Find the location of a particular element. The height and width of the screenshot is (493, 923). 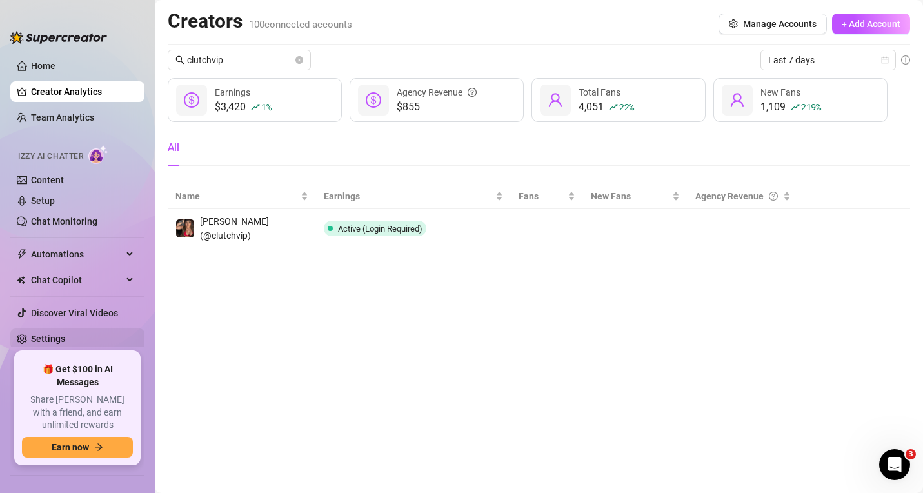

span: Chat Copilot is located at coordinates (77, 280).